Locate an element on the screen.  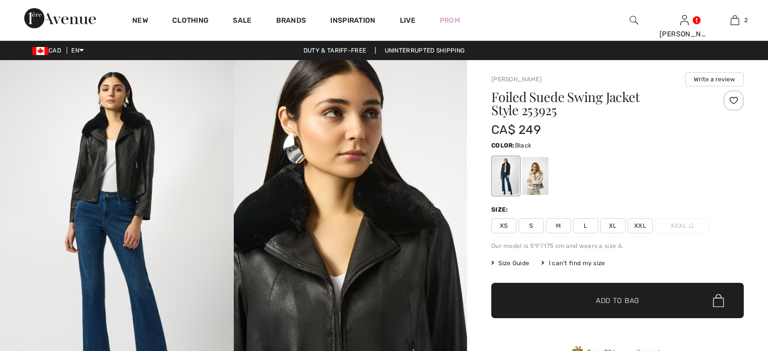
a: Prom is located at coordinates (450, 20).